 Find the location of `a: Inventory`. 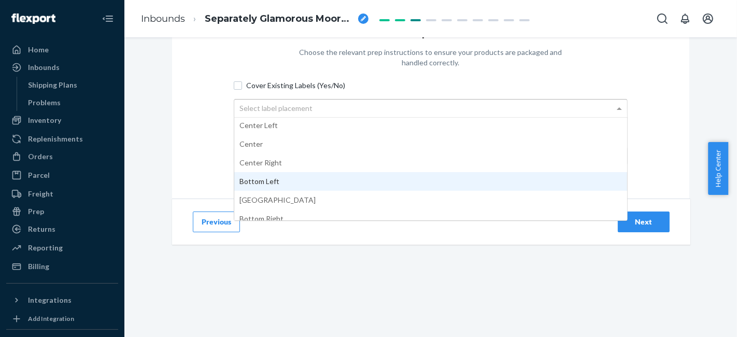

a: Inventory is located at coordinates (62, 120).